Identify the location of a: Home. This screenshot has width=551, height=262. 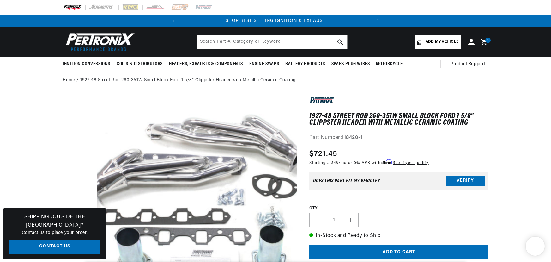
(69, 80).